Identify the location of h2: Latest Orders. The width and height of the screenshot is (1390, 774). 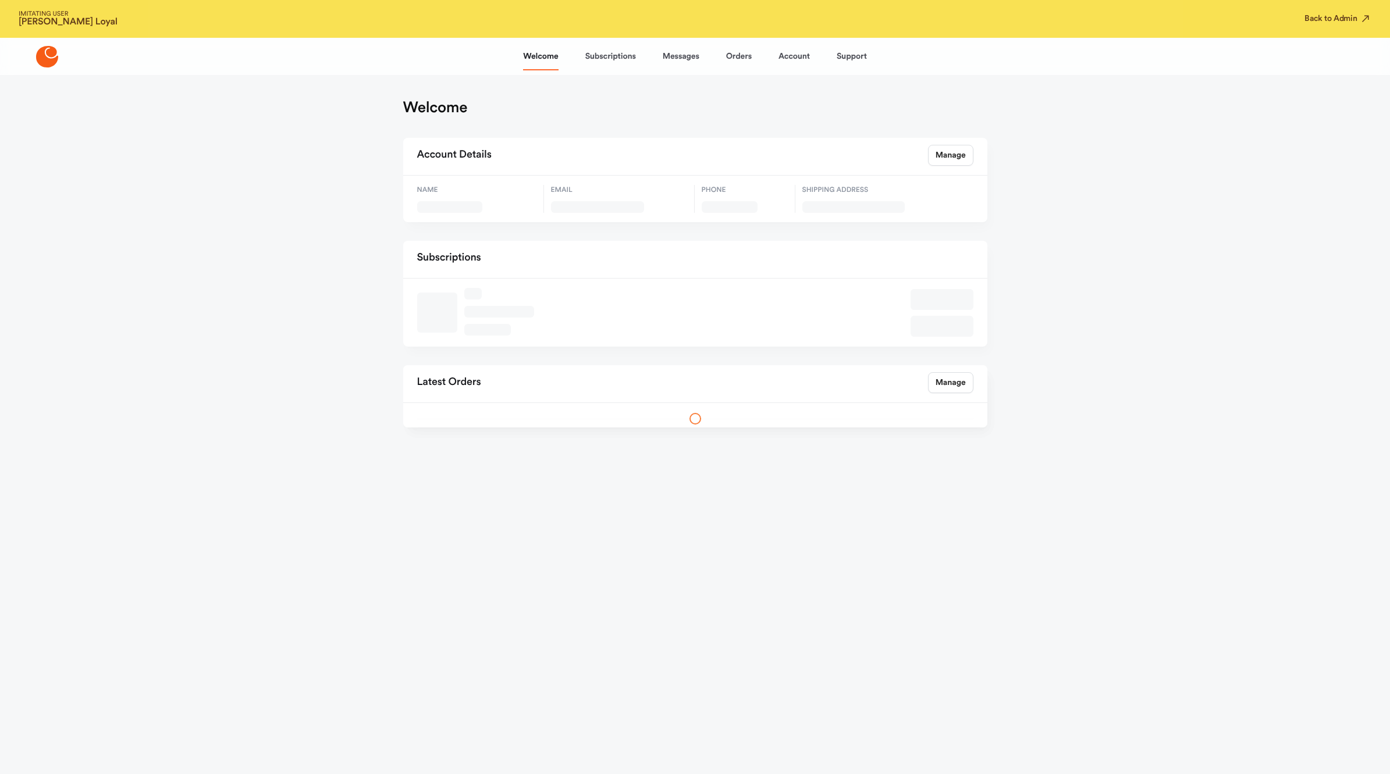
(449, 383).